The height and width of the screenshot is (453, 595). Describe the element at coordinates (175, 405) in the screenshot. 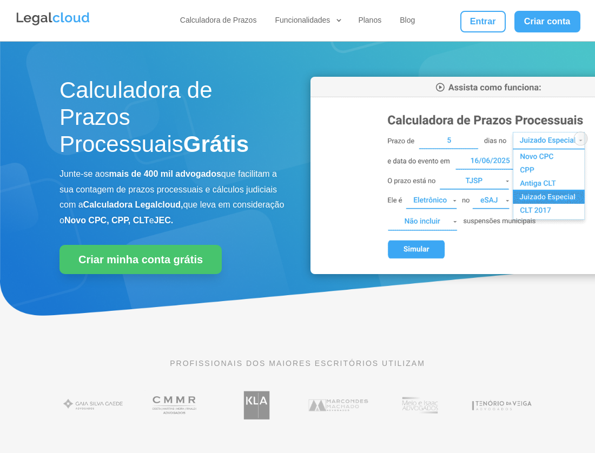

I see `img: Costa Martins Meira Rinaldi Advogados` at that location.